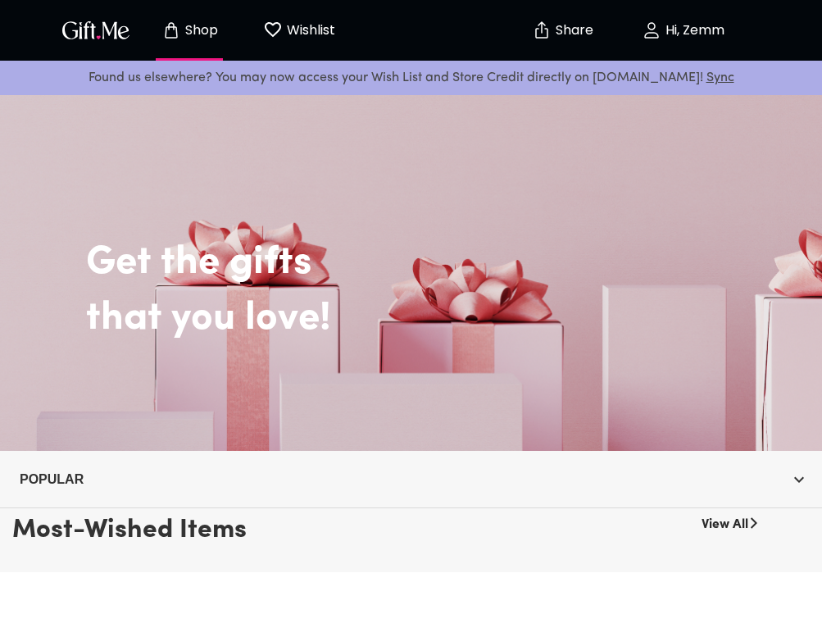 This screenshot has height=637, width=822. Describe the element at coordinates (96, 30) in the screenshot. I see `button: GiftMe Logo` at that location.